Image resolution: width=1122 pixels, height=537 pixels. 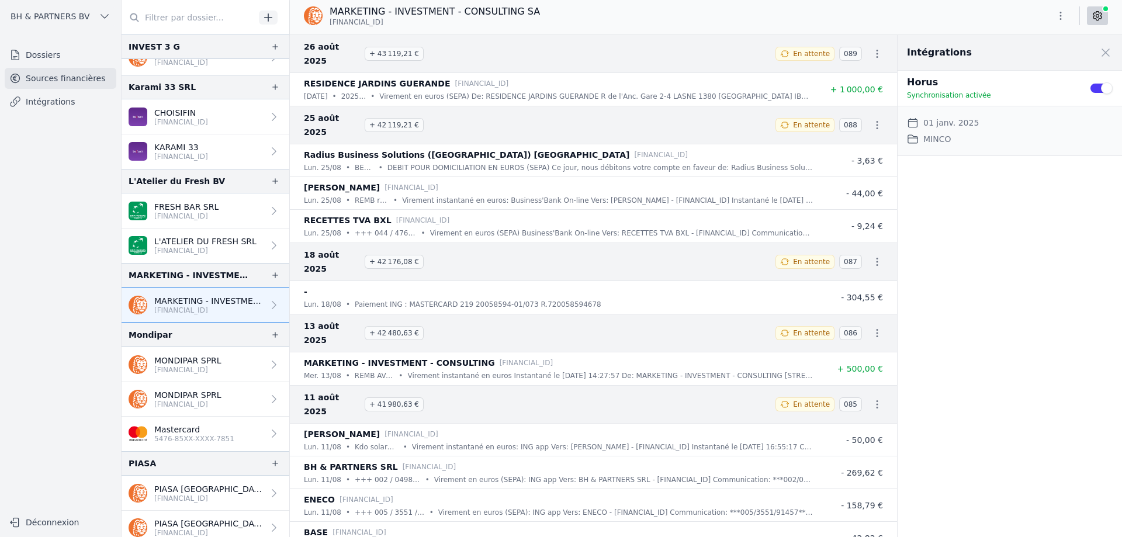 What do you see at coordinates (60, 78) in the screenshot?
I see `a: Sources financières` at bounding box center [60, 78].